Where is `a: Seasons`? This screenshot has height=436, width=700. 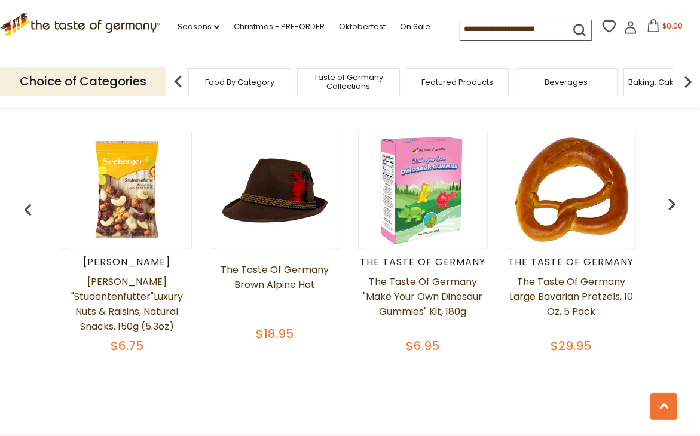
a: Seasons is located at coordinates (198, 27).